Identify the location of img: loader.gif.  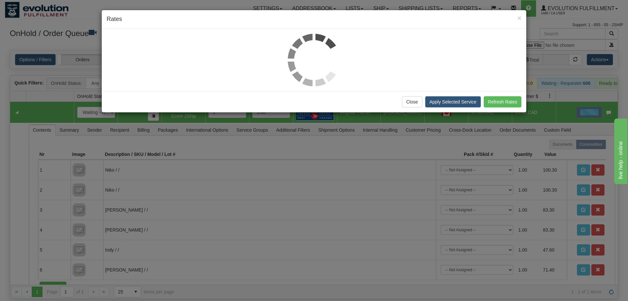
(314, 60).